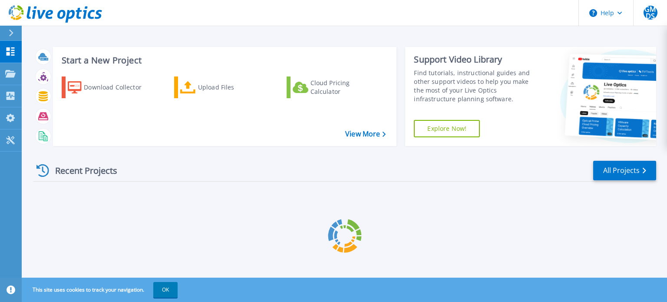  Describe the element at coordinates (222, 87) in the screenshot. I see `a: Upload Files` at that location.